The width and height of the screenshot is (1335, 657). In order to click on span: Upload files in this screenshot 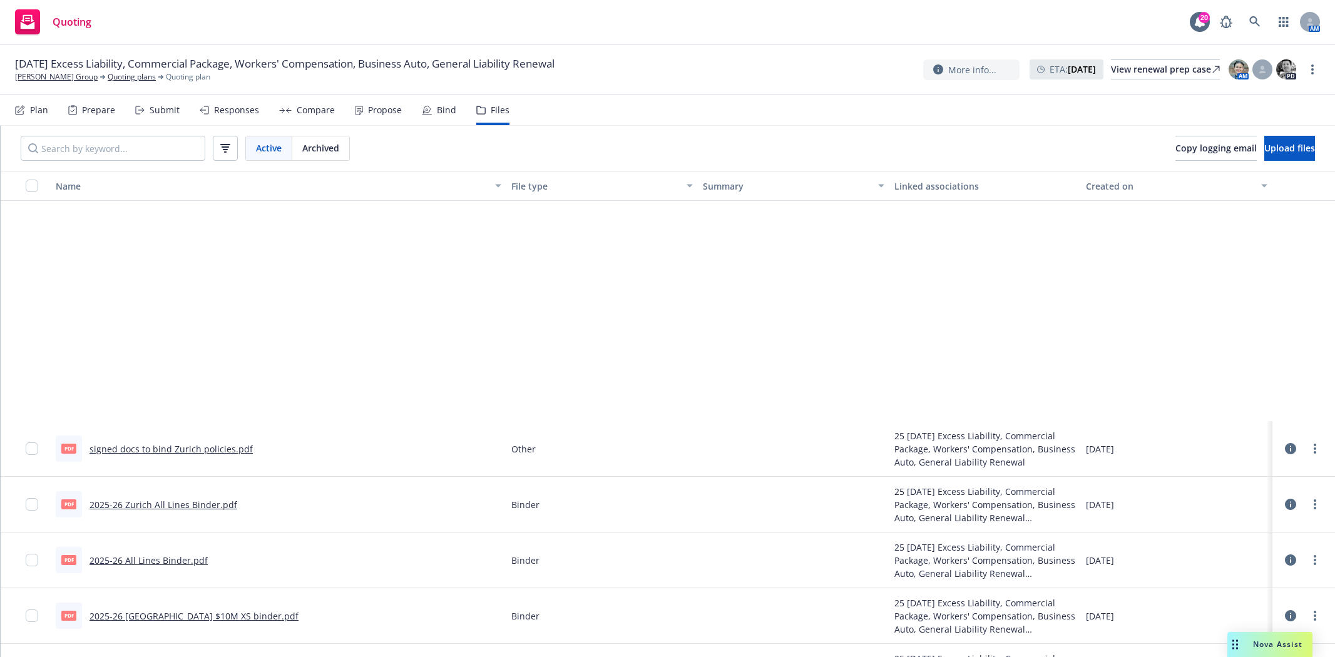, I will do `click(1289, 148)`.